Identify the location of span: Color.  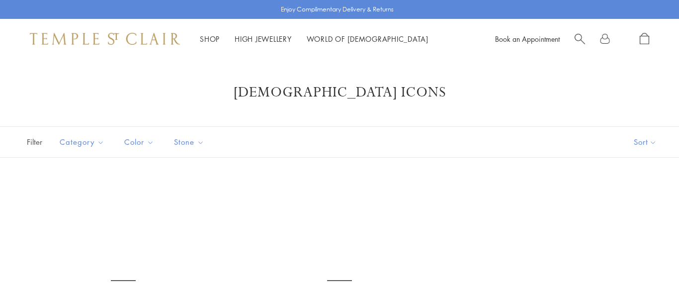
(140, 142).